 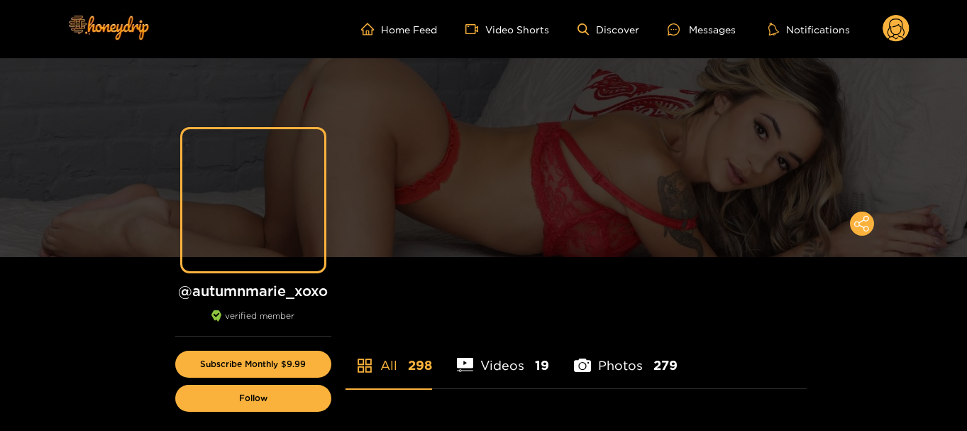 I want to click on li: Videos, so click(x=503, y=356).